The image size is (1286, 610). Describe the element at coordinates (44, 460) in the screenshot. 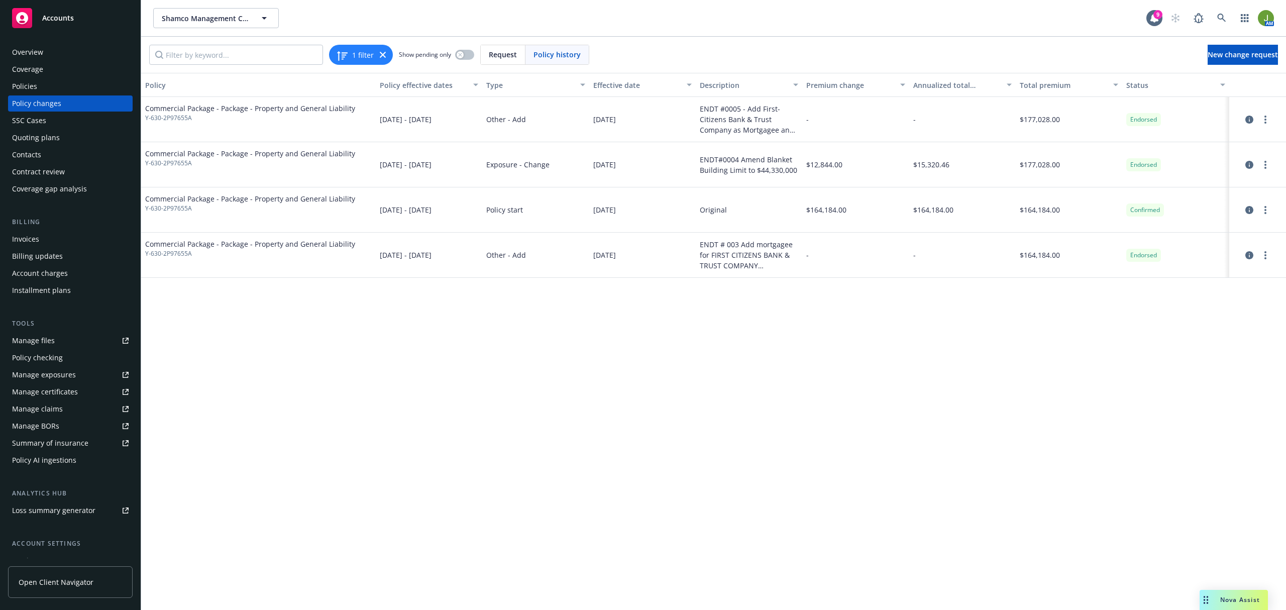

I see `div: Policy AI ingestions` at that location.